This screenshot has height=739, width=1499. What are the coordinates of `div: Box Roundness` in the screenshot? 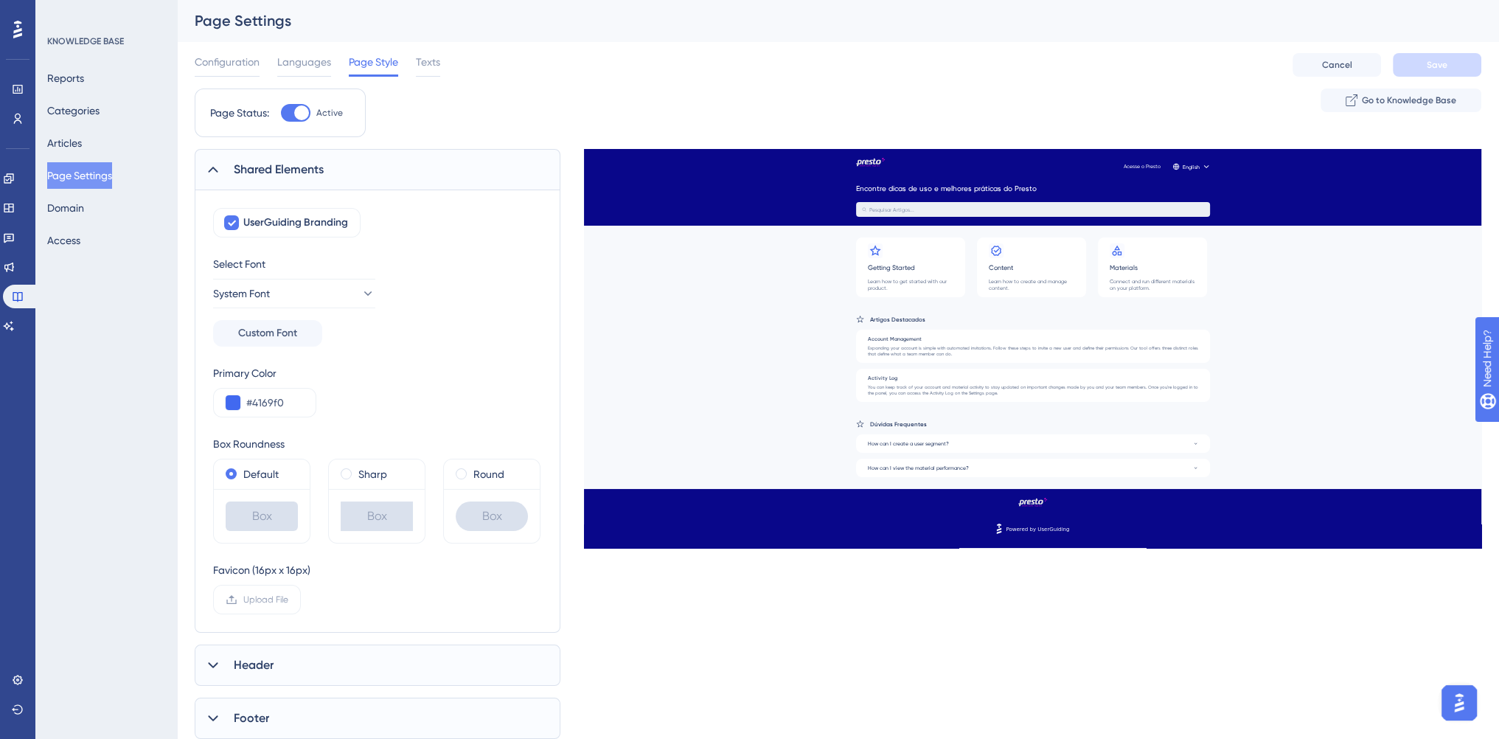 It's located at (377, 444).